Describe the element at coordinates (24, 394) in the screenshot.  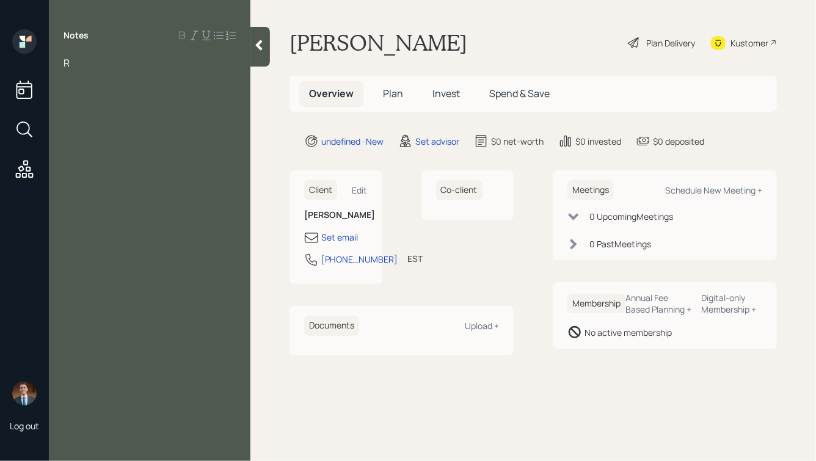
I see `img: hunter_neumayer.jpg` at that location.